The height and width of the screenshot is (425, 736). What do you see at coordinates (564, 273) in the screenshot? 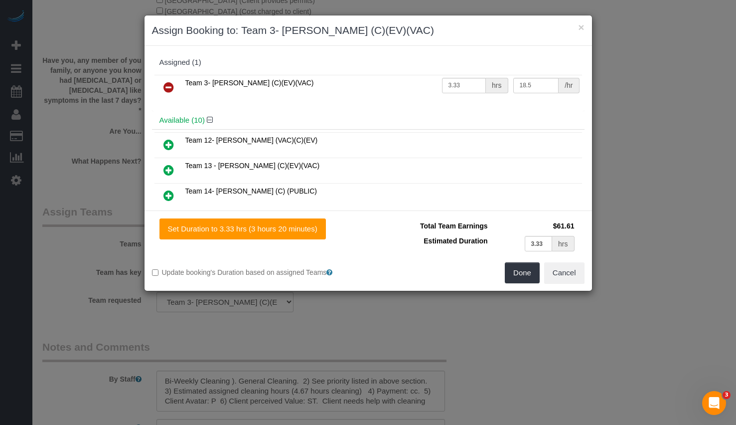
I see `button: Cancel` at bounding box center [564, 273].